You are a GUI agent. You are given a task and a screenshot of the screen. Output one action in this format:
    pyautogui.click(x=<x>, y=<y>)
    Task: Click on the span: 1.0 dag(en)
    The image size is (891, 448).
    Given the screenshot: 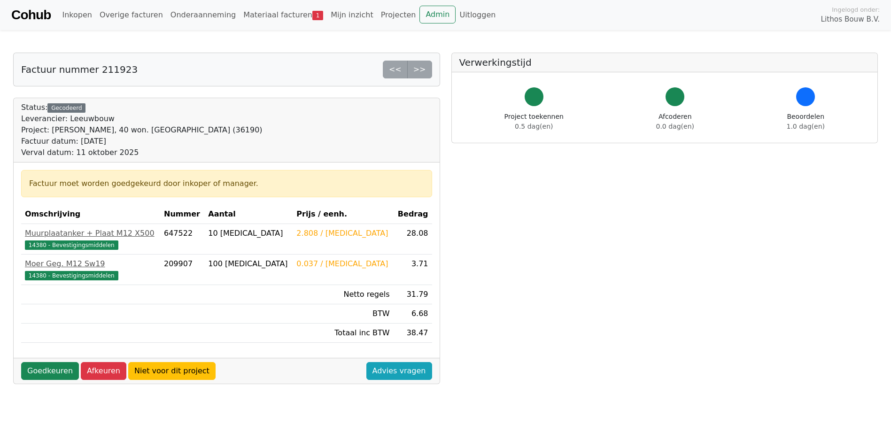 What is the action you would take?
    pyautogui.click(x=805, y=126)
    